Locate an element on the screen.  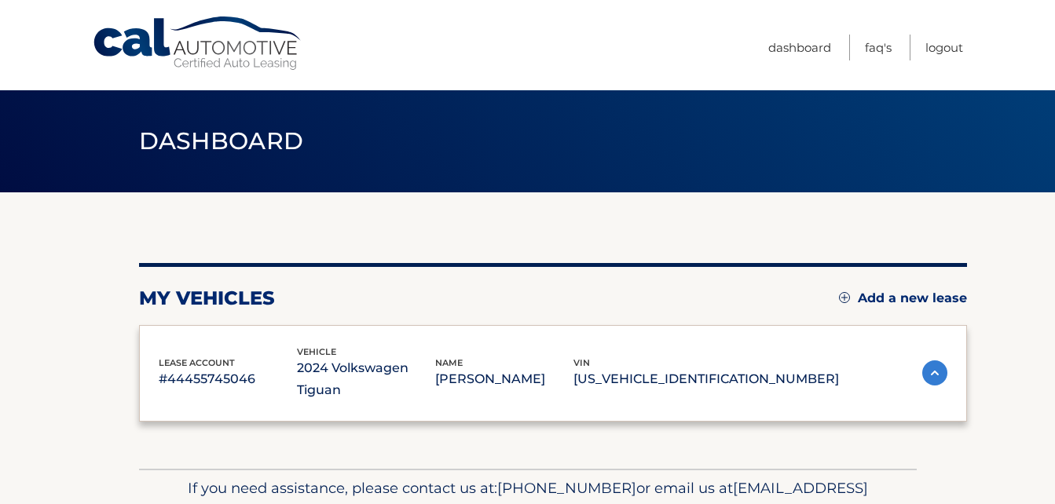
p: 2024 Volkswagen Tiguan is located at coordinates (366, 379).